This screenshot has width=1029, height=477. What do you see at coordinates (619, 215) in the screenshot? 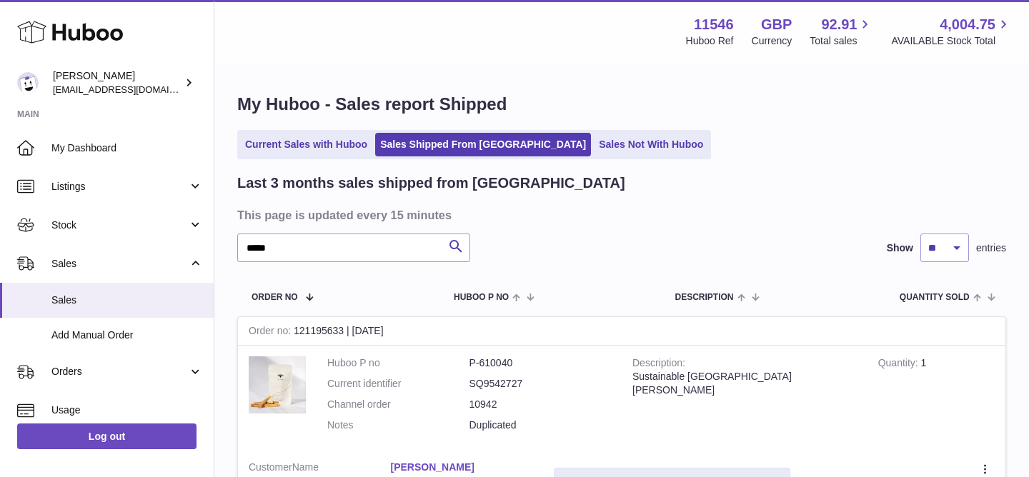
I see `h3: This page is updated every 15 minutes` at bounding box center [619, 215].